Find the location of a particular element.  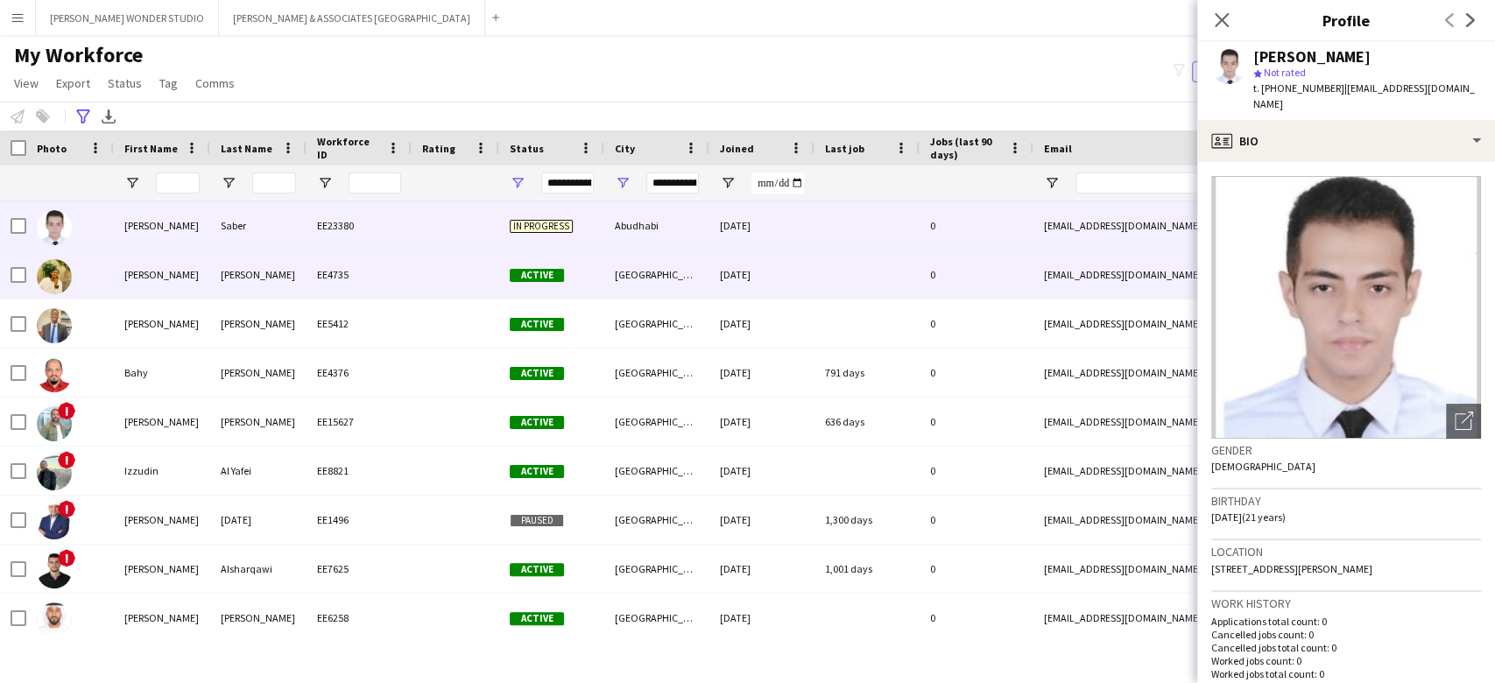

span: Workforce ID is located at coordinates (348, 148).